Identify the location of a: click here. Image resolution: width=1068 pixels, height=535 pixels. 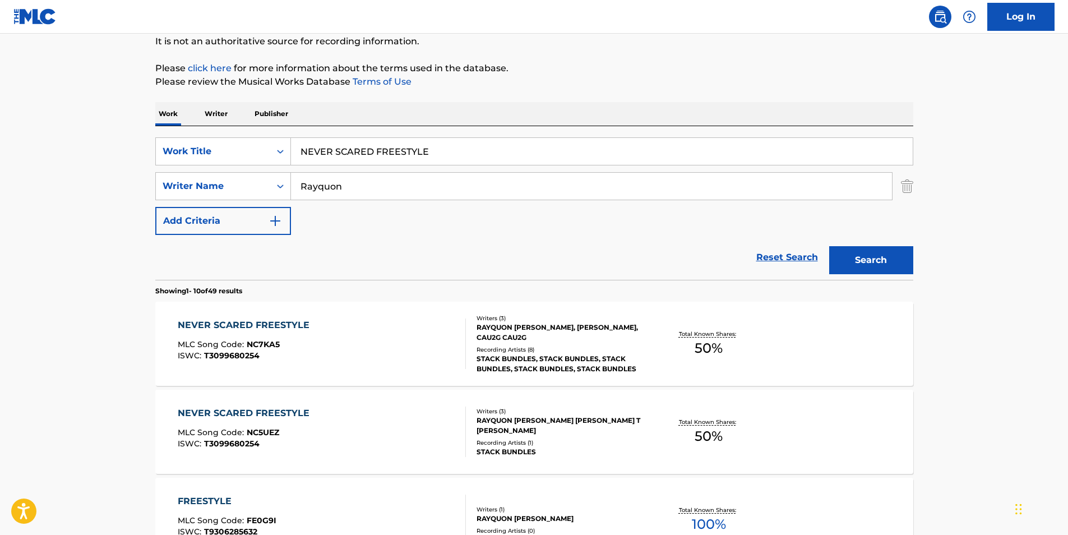
(210, 68).